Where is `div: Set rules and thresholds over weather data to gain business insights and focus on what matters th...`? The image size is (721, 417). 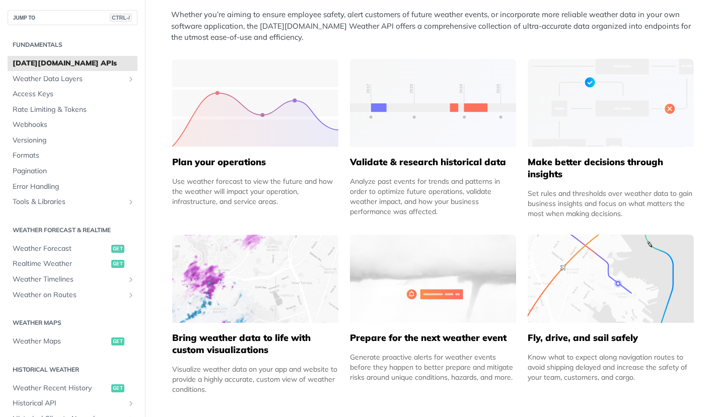
div: Set rules and thresholds over weather data to gain business insights and focus on what matters th... is located at coordinates (610, 203).